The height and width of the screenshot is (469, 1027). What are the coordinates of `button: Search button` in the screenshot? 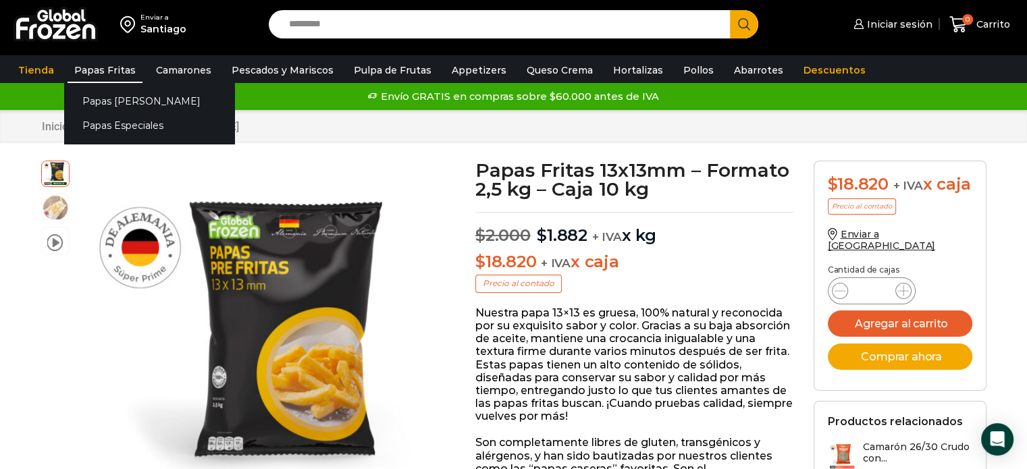 It's located at (744, 24).